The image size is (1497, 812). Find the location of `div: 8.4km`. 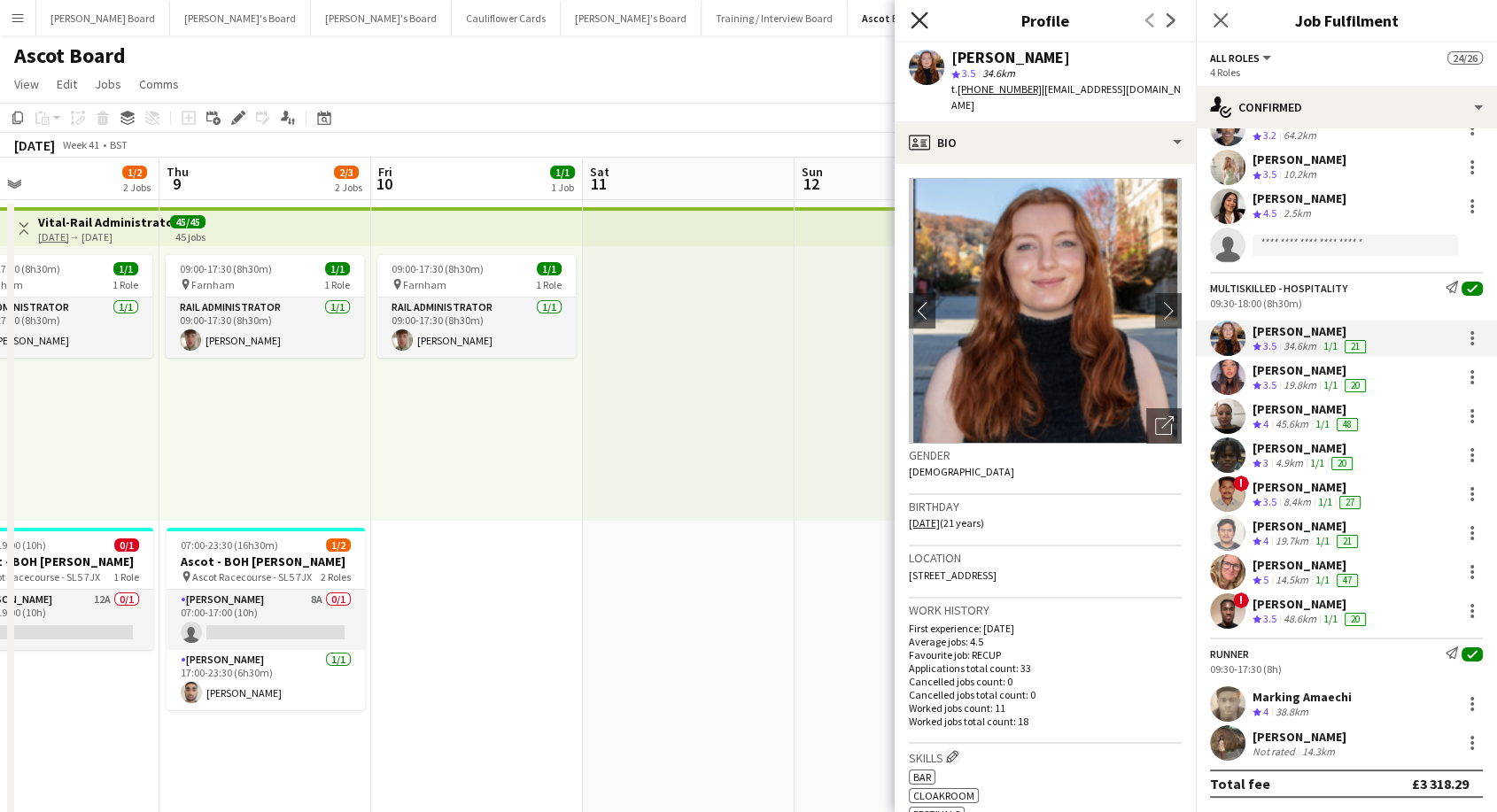

div: 8.4km is located at coordinates (1297, 502).